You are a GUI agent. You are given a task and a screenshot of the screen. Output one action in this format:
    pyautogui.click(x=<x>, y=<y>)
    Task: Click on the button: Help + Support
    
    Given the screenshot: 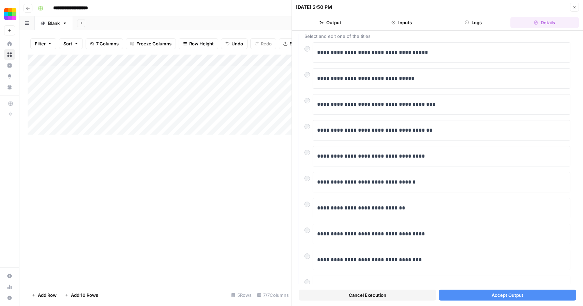 What is the action you would take?
    pyautogui.click(x=10, y=298)
    